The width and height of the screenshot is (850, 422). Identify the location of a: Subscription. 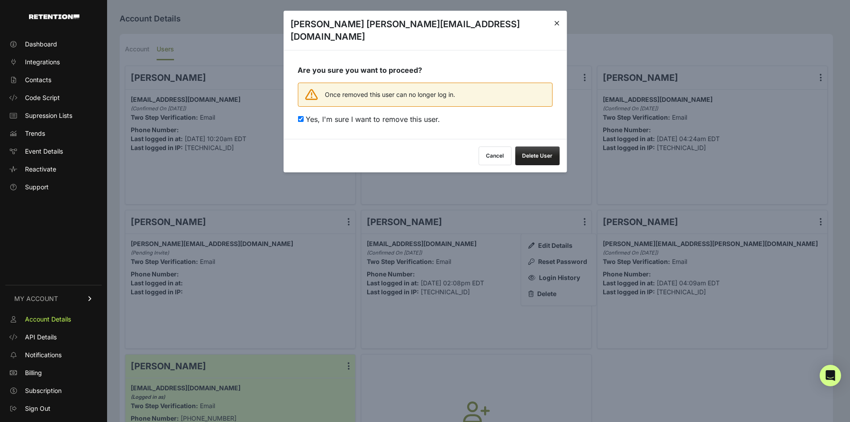
(54, 390).